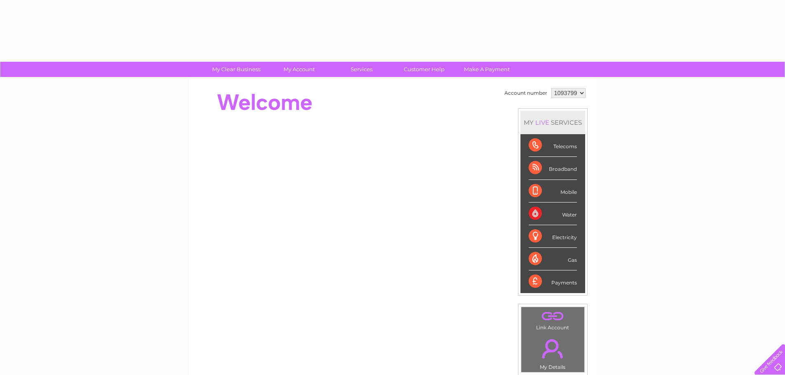 Image resolution: width=785 pixels, height=375 pixels. What do you see at coordinates (552, 353) in the screenshot?
I see `td: My Details` at bounding box center [552, 353].